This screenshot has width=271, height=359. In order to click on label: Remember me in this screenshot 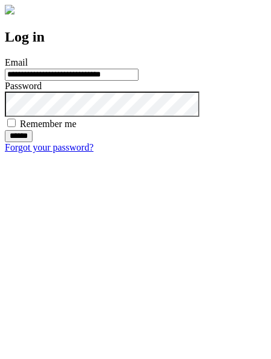, I will do `click(48, 123)`.